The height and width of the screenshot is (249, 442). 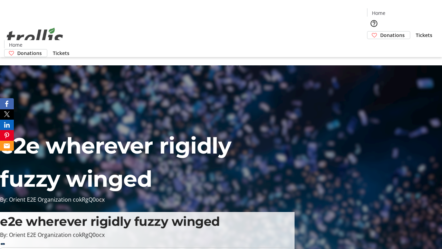 I want to click on button: Cart, so click(x=374, y=46).